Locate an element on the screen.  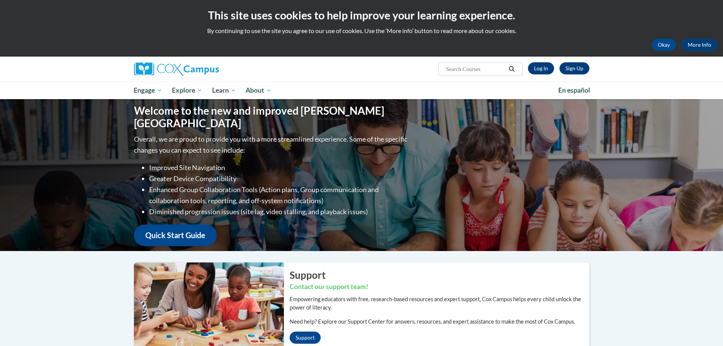
span: Learn is located at coordinates (224, 90).